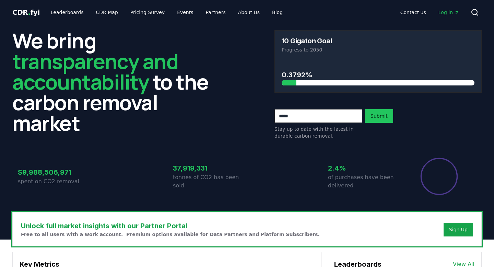  What do you see at coordinates (67, 12) in the screenshot?
I see `a: Leaderboards` at bounding box center [67, 12].